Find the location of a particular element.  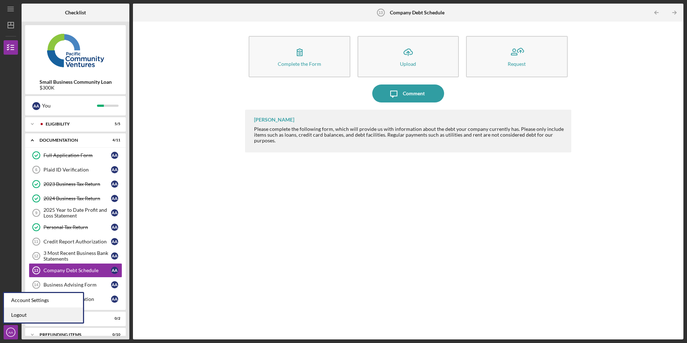

div: Request is located at coordinates (516, 64).